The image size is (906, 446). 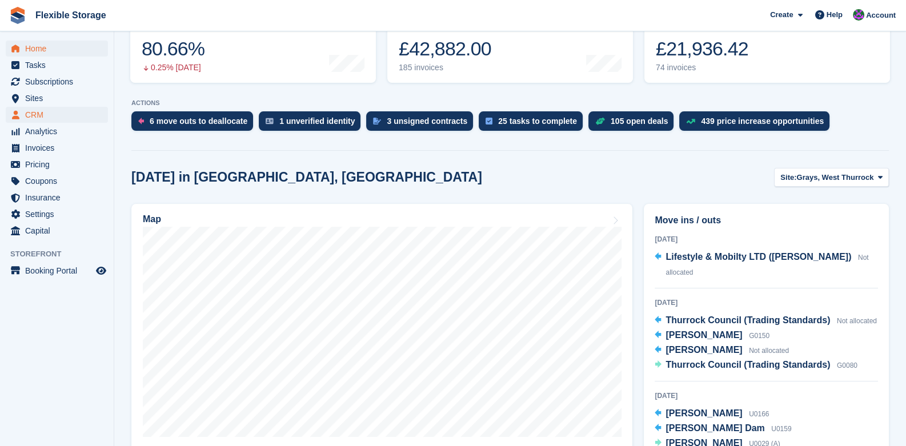 What do you see at coordinates (781, 429) in the screenshot?
I see `span: U0159` at bounding box center [781, 429].